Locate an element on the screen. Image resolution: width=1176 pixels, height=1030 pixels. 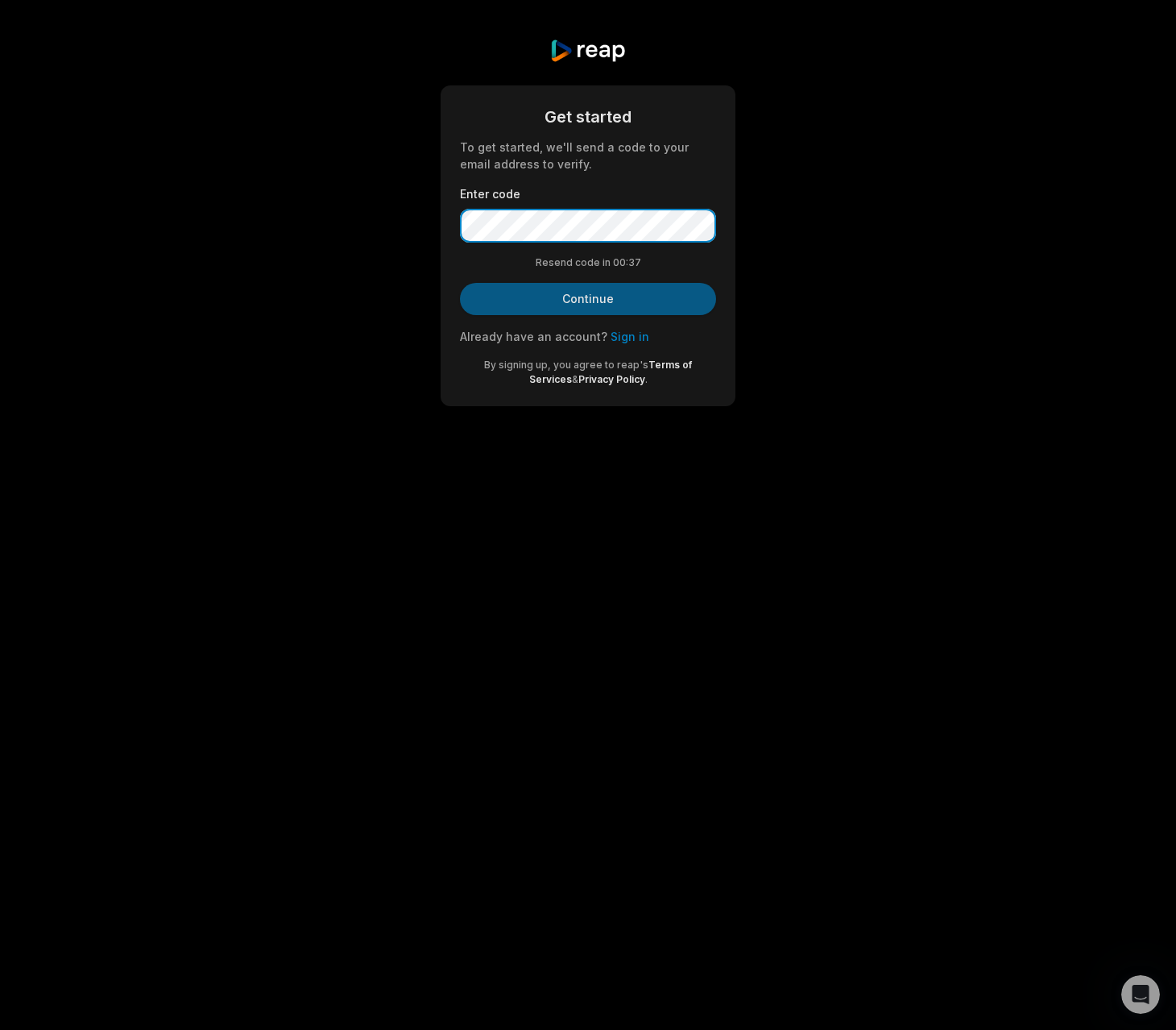
span: 37 is located at coordinates (635, 262).